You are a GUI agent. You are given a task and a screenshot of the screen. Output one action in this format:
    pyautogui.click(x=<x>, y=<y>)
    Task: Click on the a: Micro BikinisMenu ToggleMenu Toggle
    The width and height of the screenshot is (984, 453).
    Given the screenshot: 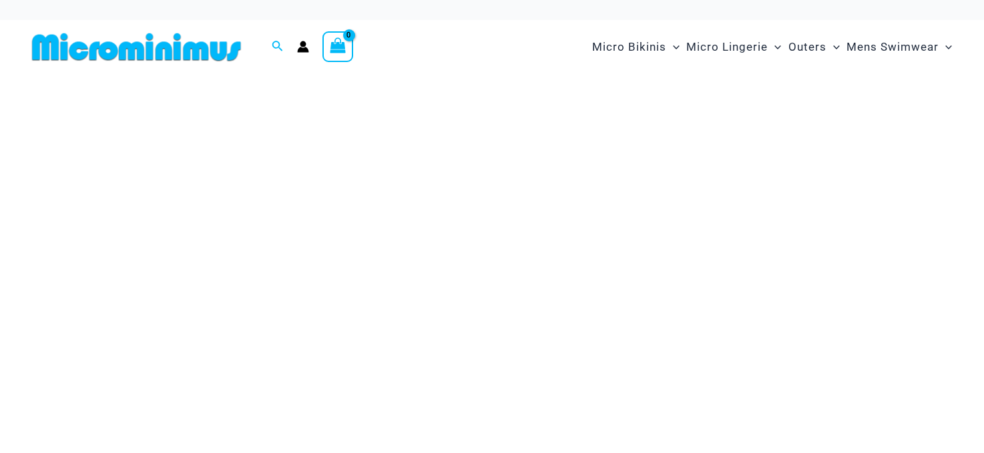 What is the action you would take?
    pyautogui.click(x=636, y=47)
    